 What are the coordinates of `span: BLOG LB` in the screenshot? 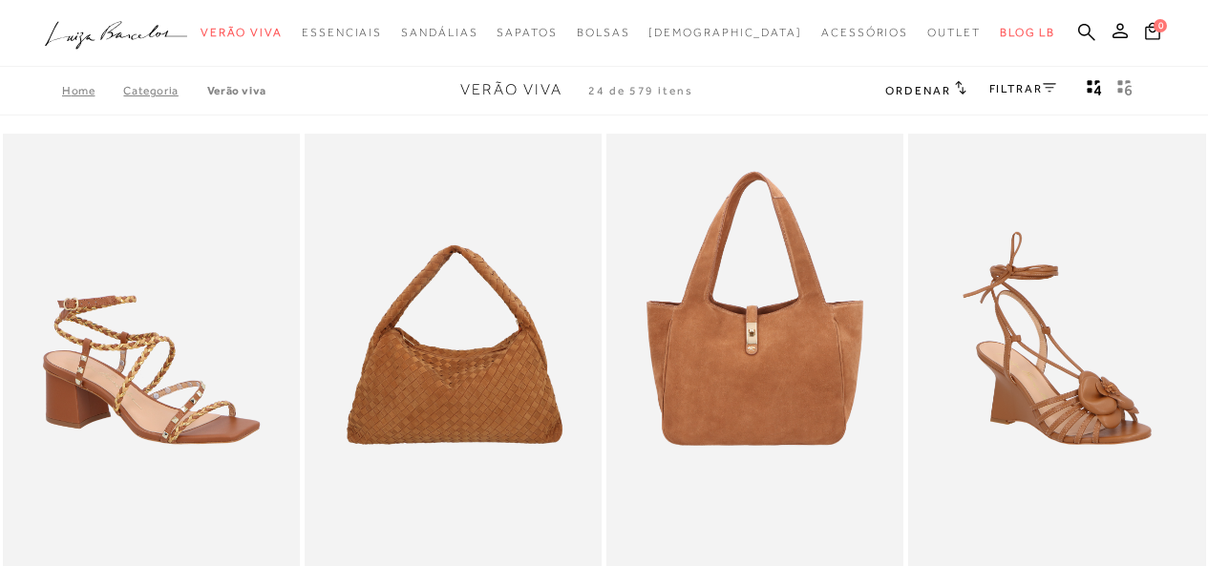 It's located at (1027, 32).